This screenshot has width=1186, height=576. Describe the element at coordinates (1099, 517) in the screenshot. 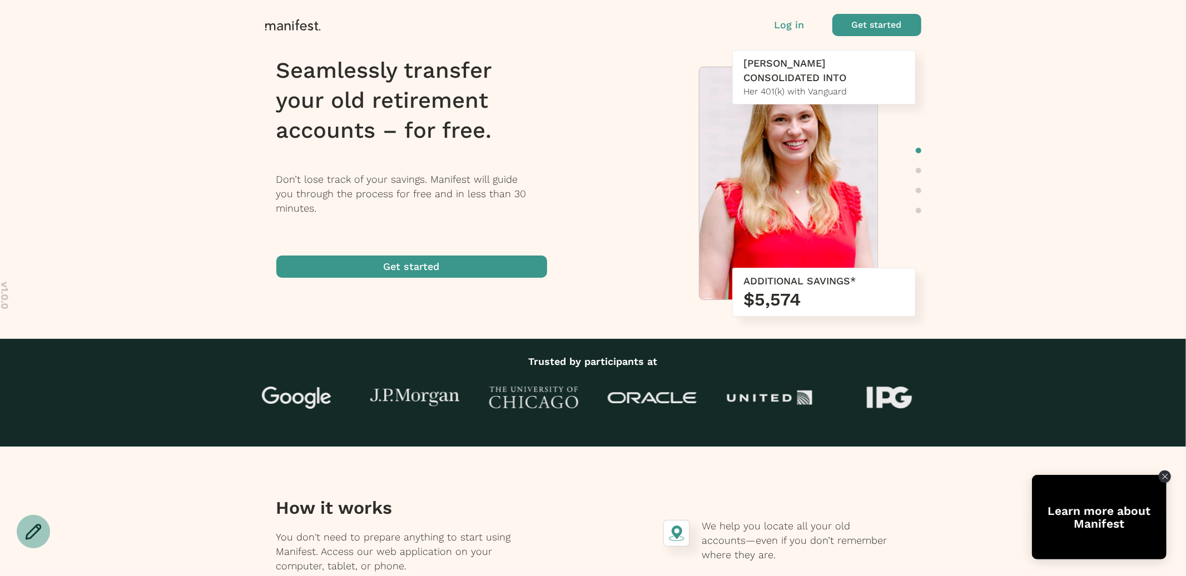

I see `div: Tolstoy bubble widget` at that location.